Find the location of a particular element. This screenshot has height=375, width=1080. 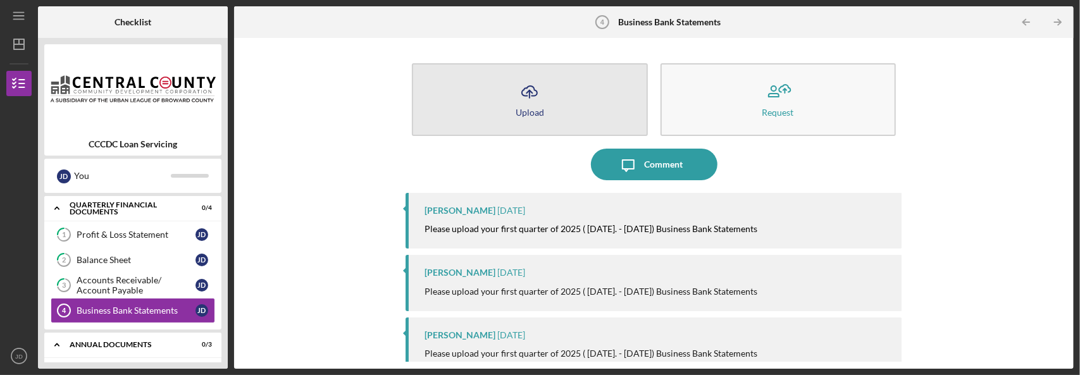

div: 0 / 4 is located at coordinates (201, 208).